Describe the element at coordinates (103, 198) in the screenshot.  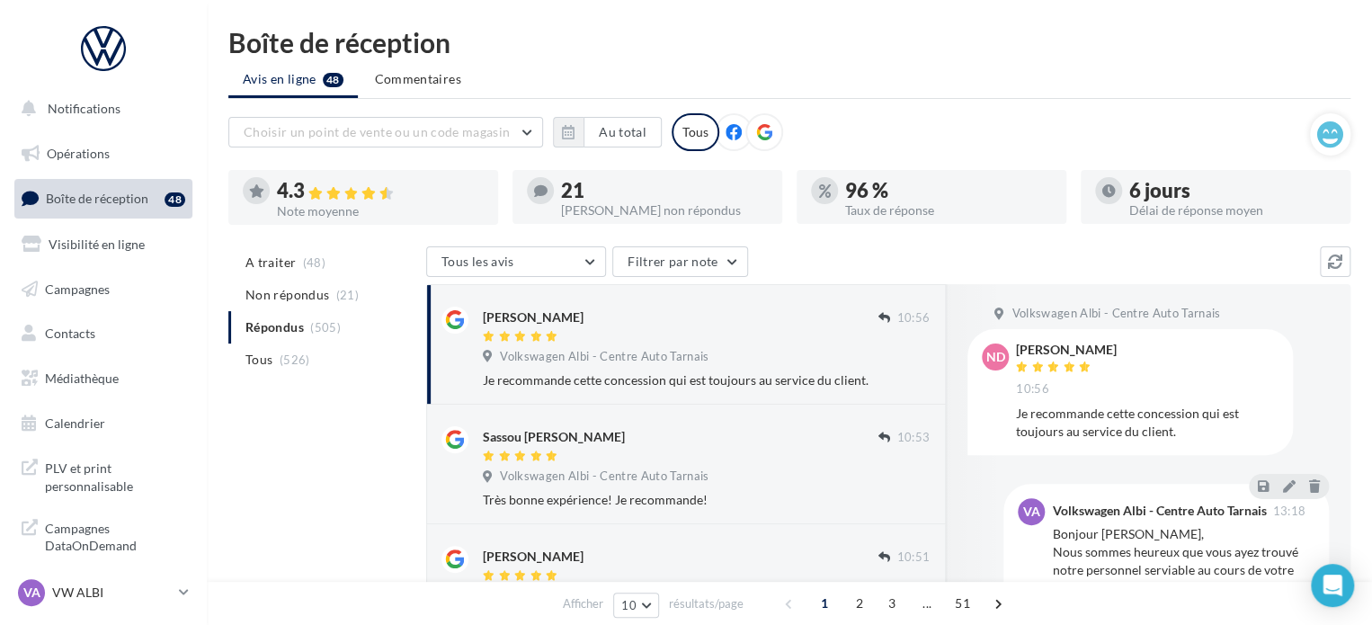
I see `a: Boîte de réception48` at that location.